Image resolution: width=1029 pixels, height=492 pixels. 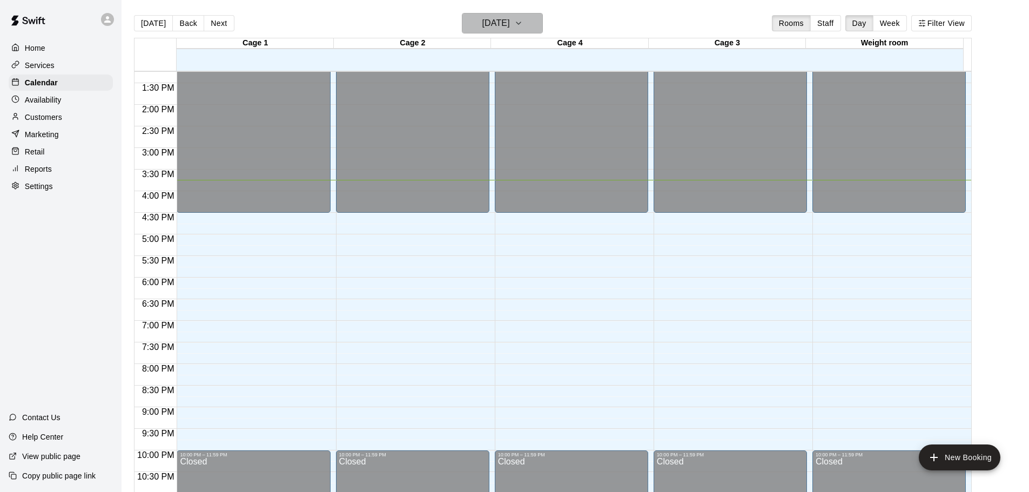 What do you see at coordinates (941, 23) in the screenshot?
I see `button: Filter View` at bounding box center [941, 23].